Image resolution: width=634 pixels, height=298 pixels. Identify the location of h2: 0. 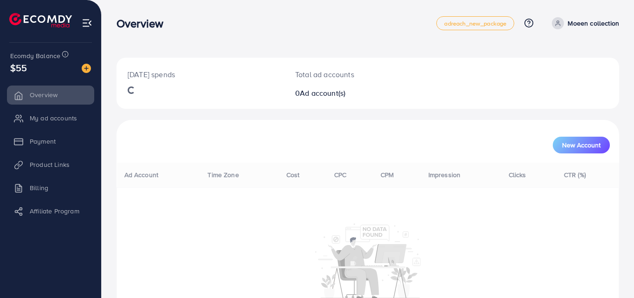
(347, 93).